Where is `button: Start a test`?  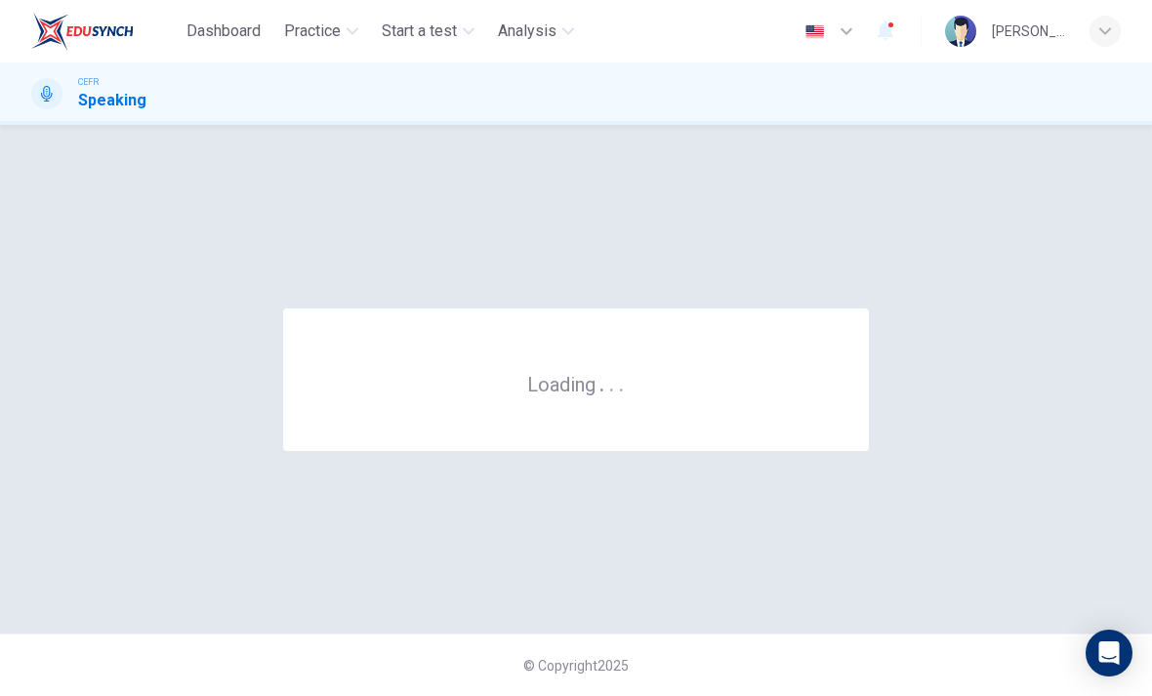
button: Start a test is located at coordinates (428, 31).